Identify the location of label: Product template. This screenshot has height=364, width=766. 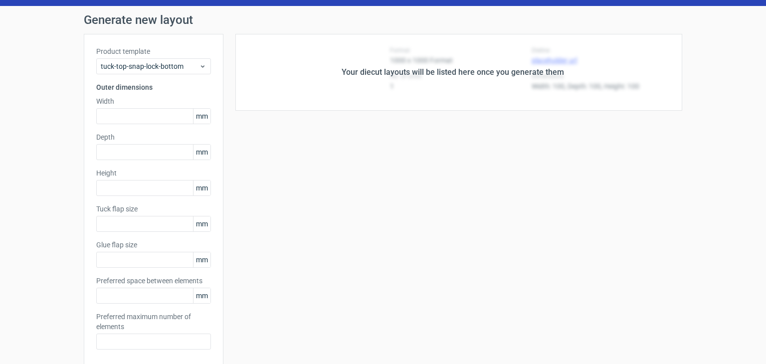
(154, 51).